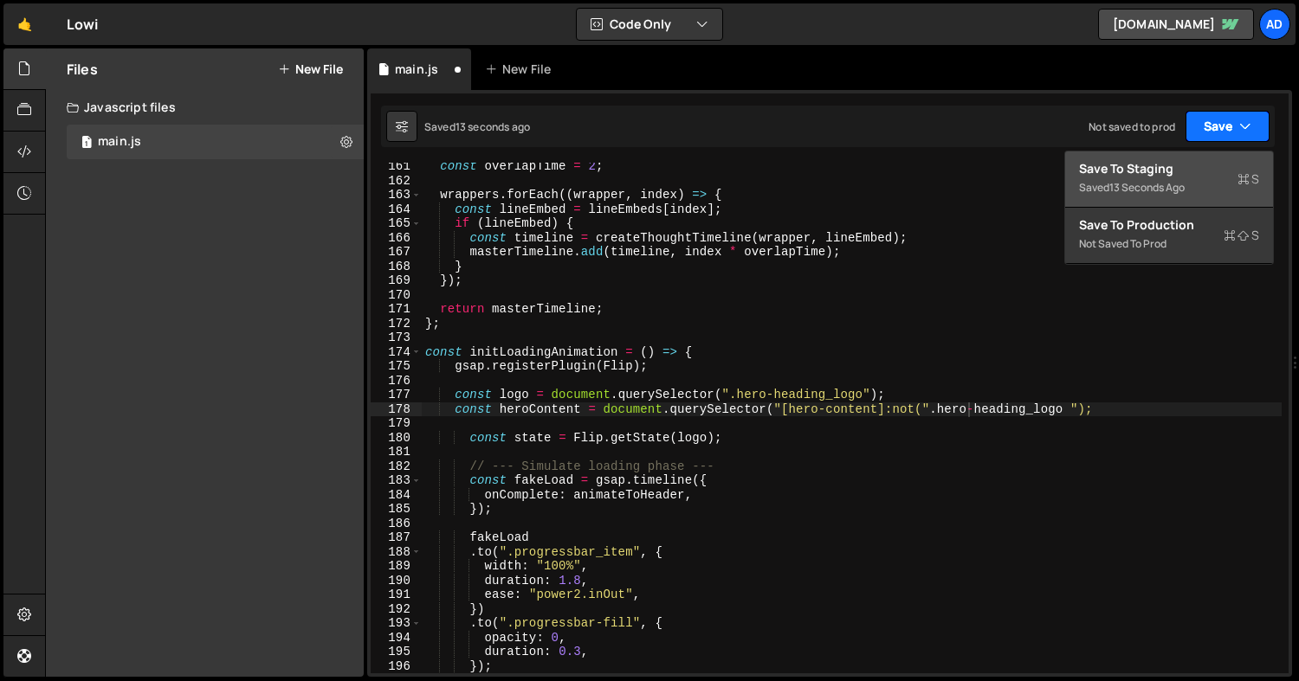  What do you see at coordinates (396, 223) in the screenshot?
I see `div: 165` at bounding box center [396, 223].